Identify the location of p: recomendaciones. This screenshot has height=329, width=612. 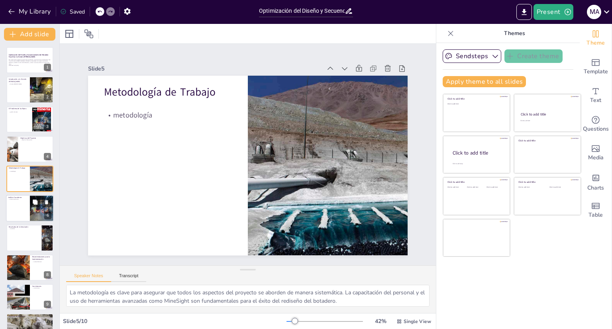
(41, 262).